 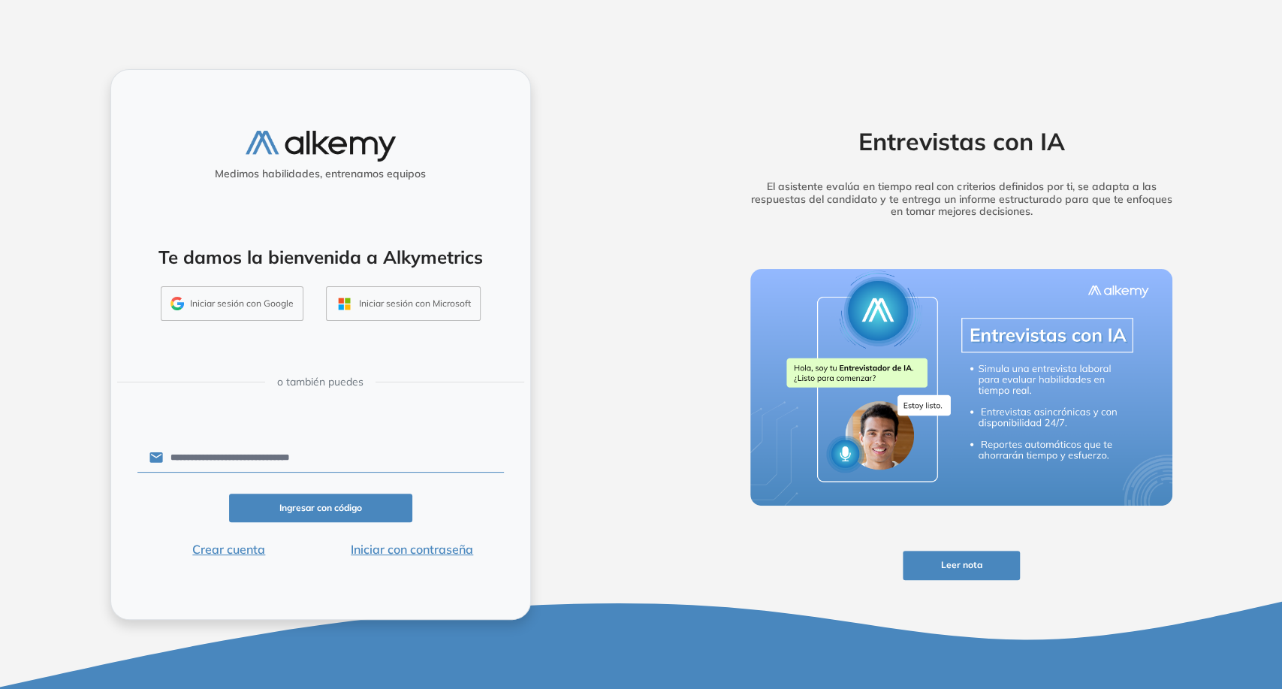 What do you see at coordinates (962, 388) in the screenshot?
I see `img: img-more-info` at bounding box center [962, 388].